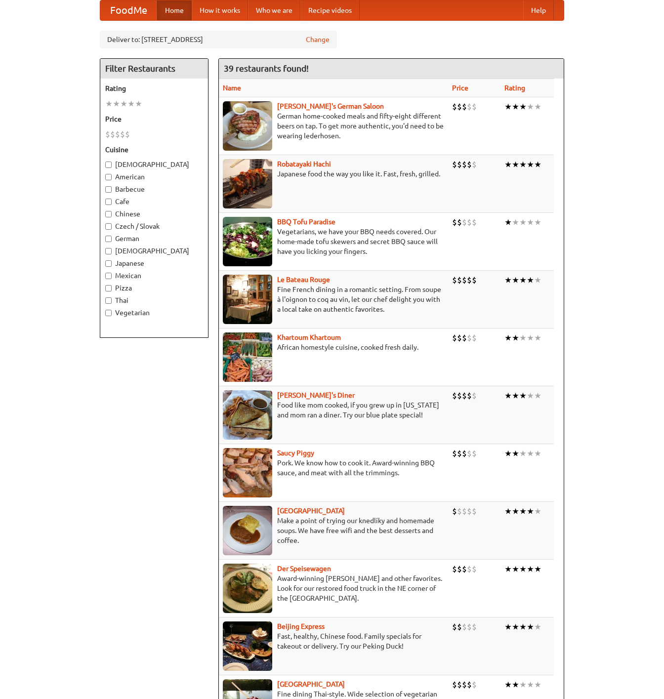 The height and width of the screenshot is (699, 664). I want to click on label: Pizza, so click(154, 288).